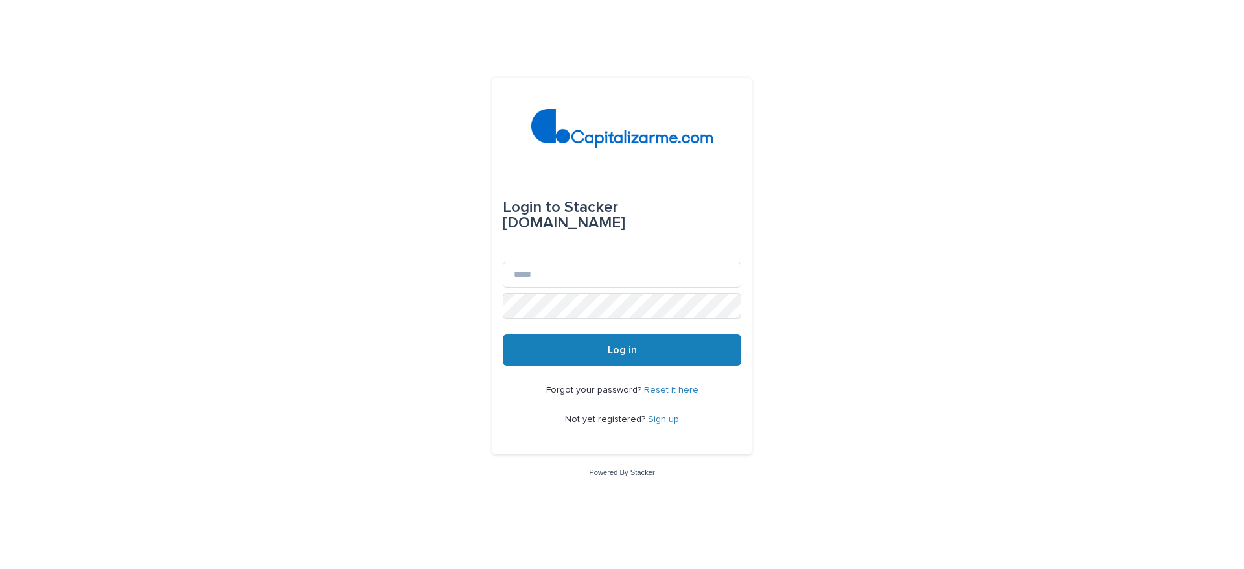 The width and height of the screenshot is (1244, 569). Describe the element at coordinates (595, 390) in the screenshot. I see `span: Forgot your password?` at that location.